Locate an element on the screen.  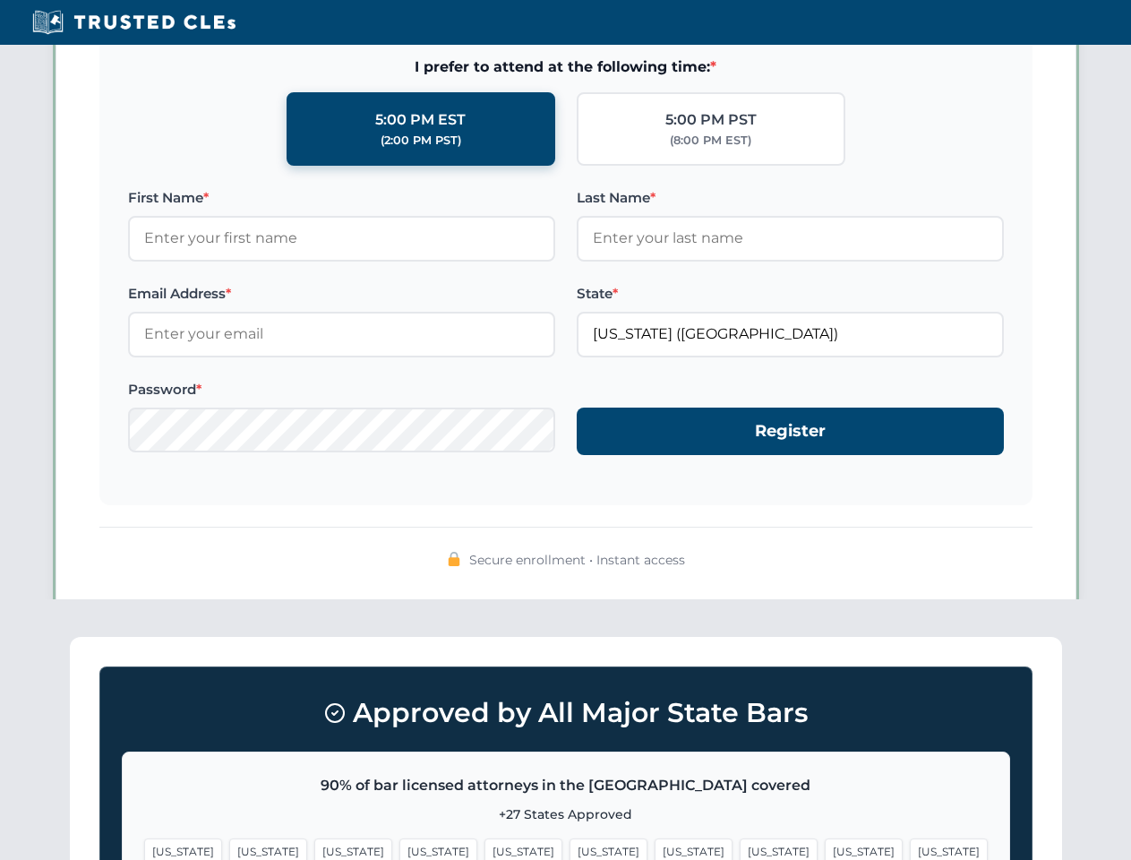
button: Register is located at coordinates (790, 431).